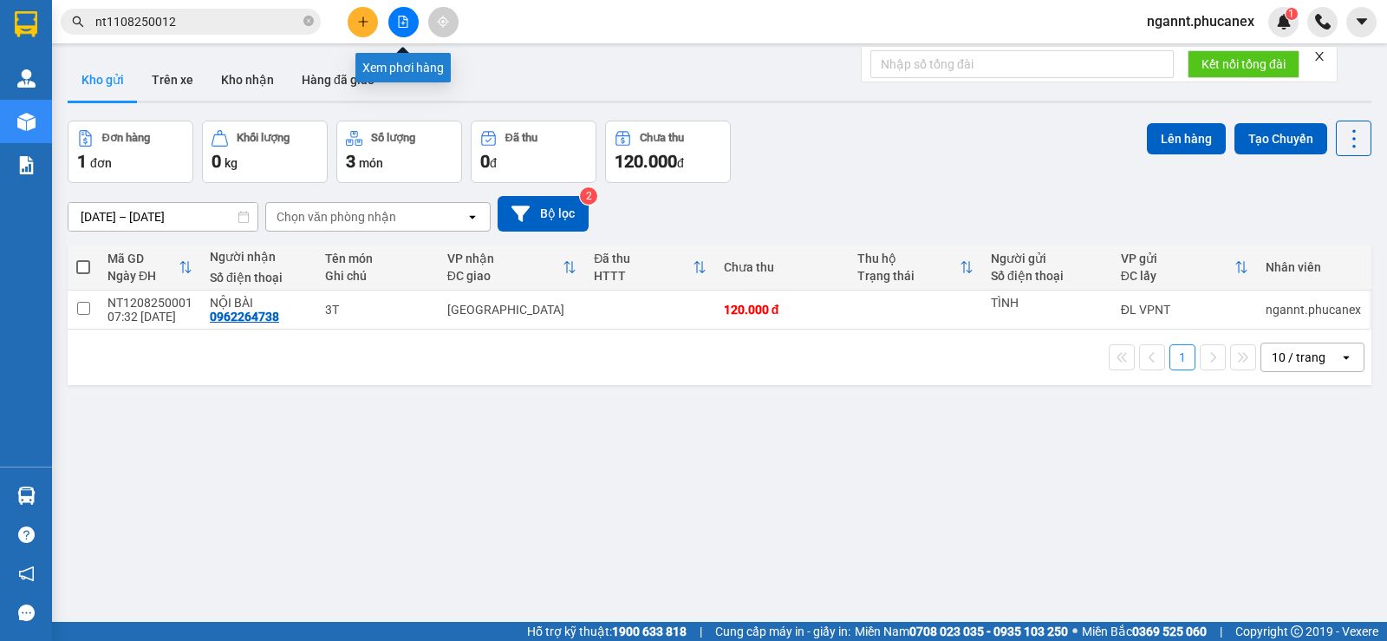 The image size is (1387, 641). What do you see at coordinates (350, 161) in the screenshot?
I see `span: 3` at bounding box center [350, 161].